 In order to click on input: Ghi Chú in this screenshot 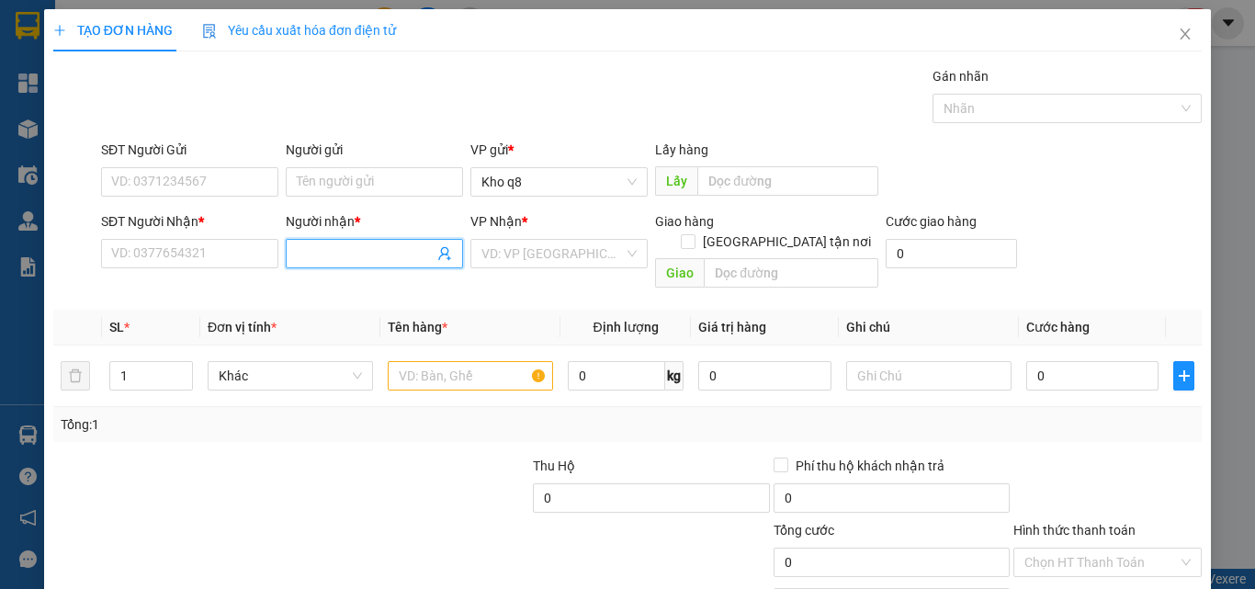, I will do `click(929, 376)`.